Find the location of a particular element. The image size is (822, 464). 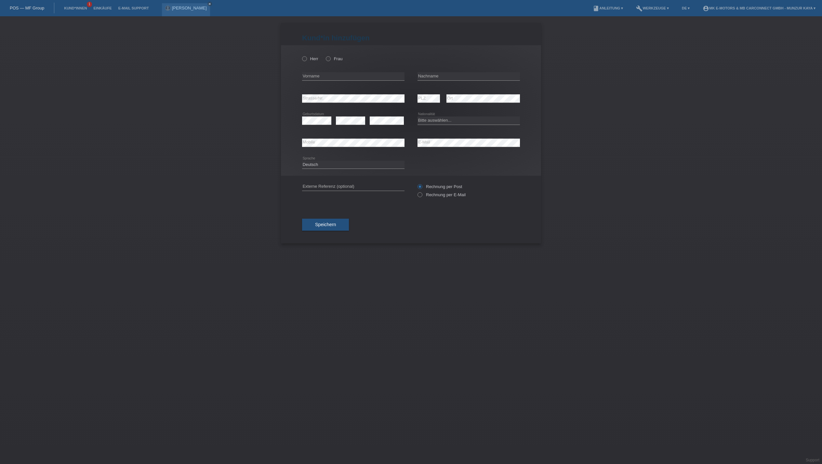

input: Frau is located at coordinates (328, 58).